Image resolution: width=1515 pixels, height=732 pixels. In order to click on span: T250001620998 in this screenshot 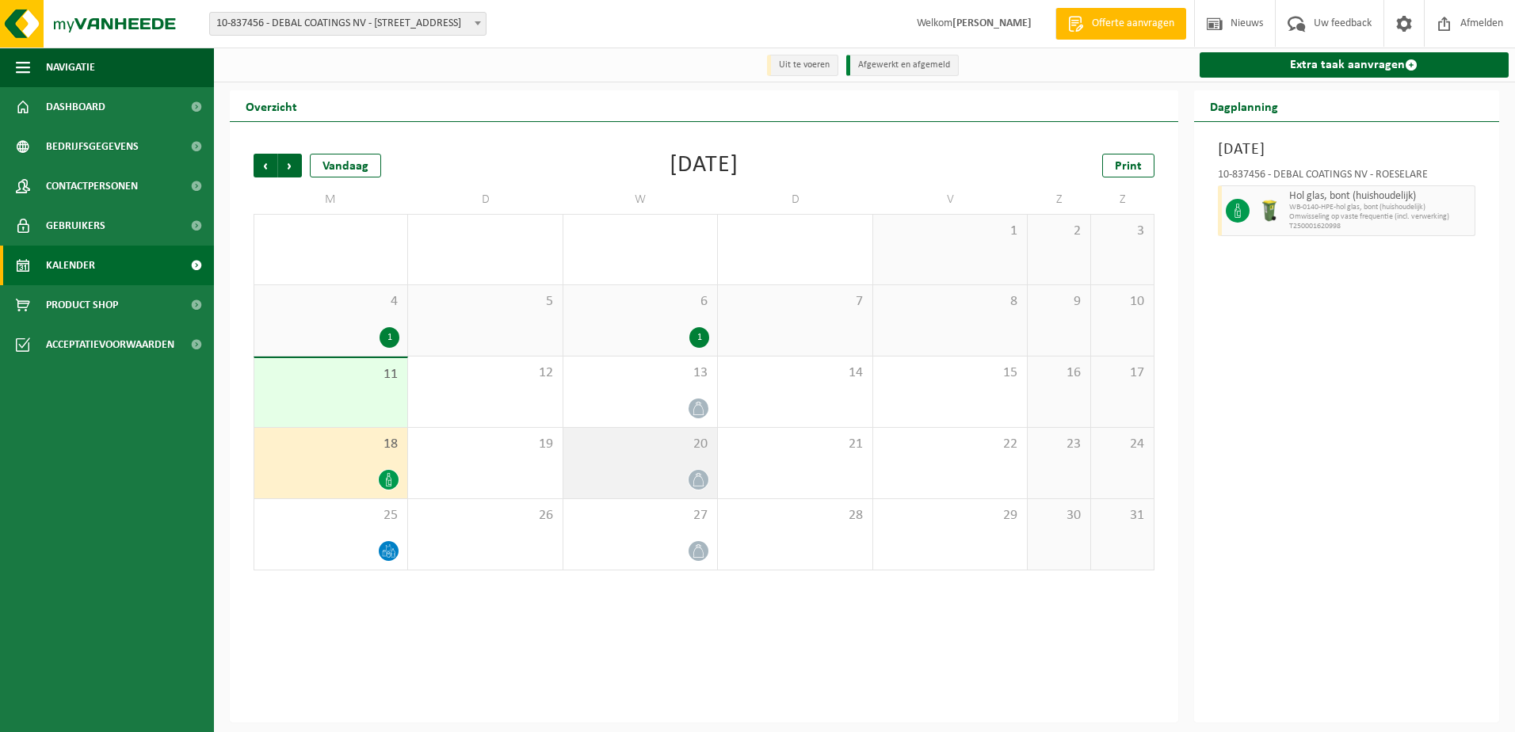, I will do `click(1380, 227)`.